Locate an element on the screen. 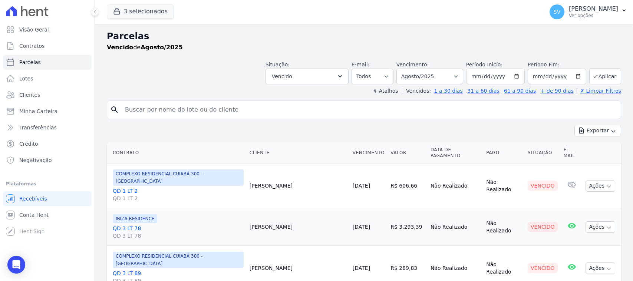  a: QD 1 LT 2QD 1 LT 2 is located at coordinates (178, 195).